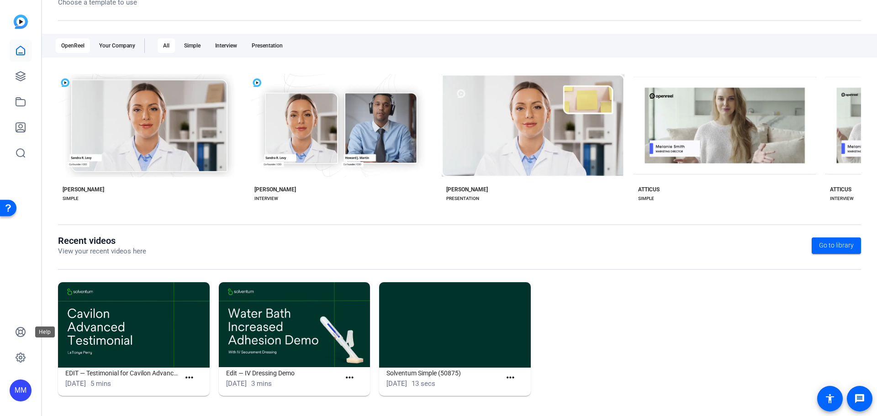  What do you see at coordinates (117, 46) in the screenshot?
I see `div: Your Company` at bounding box center [117, 46].